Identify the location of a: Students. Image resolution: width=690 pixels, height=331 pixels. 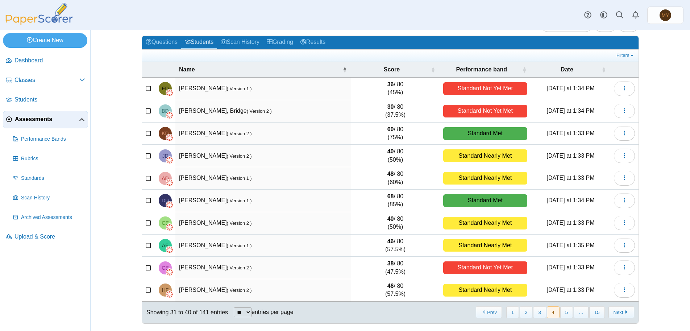
(199, 42).